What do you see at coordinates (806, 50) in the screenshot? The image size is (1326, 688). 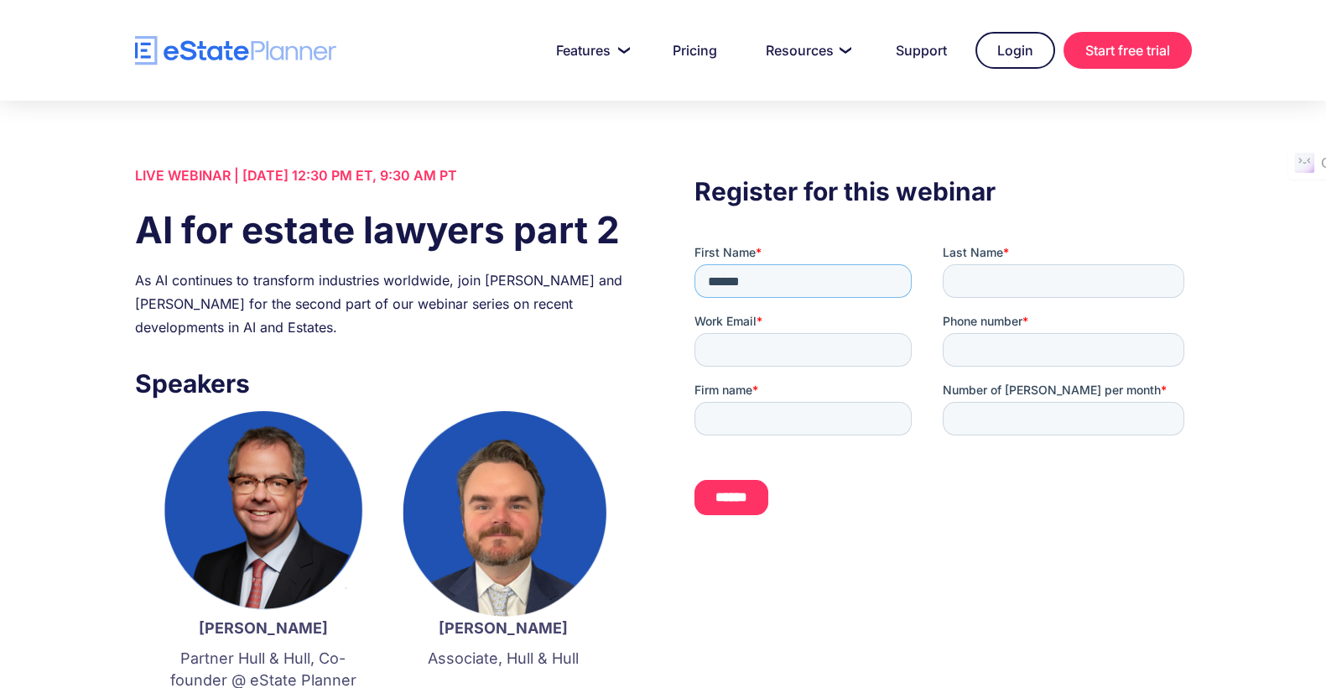 I see `a: Resources` at bounding box center [806, 50].